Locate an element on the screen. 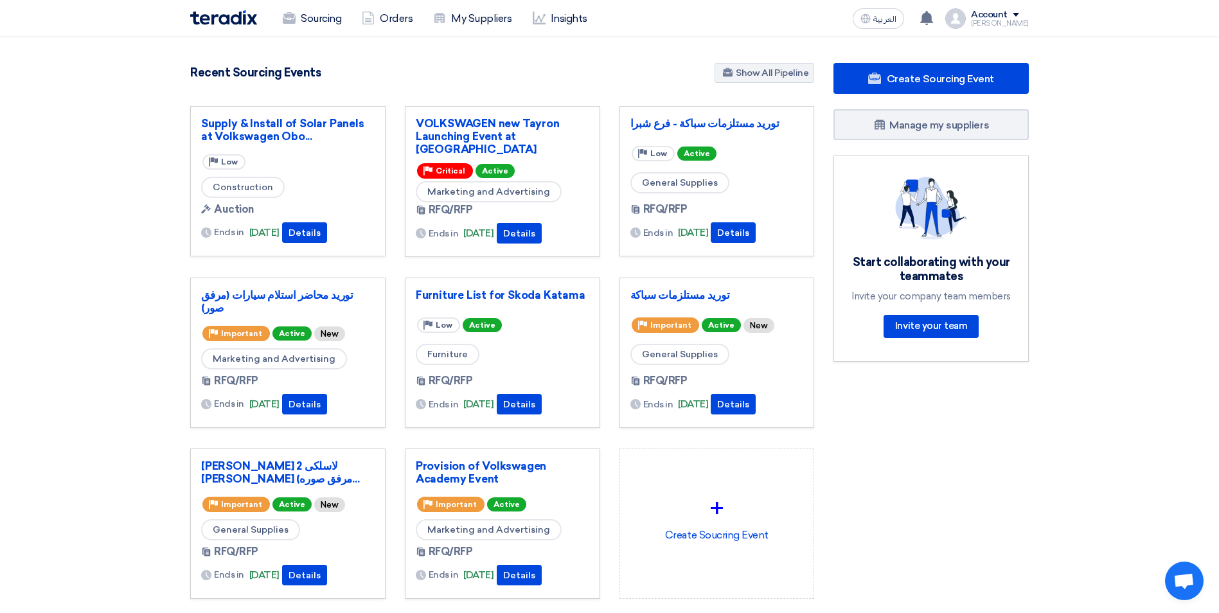 Image resolution: width=1219 pixels, height=613 pixels. a: Orders is located at coordinates (387, 19).